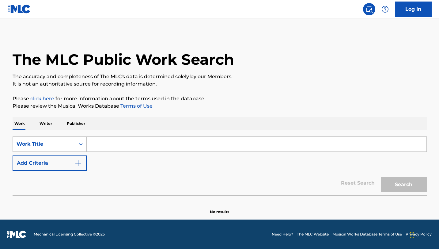 This screenshot has height=249, width=439. What do you see at coordinates (413, 9) in the screenshot?
I see `a: Log In` at bounding box center [413, 9].